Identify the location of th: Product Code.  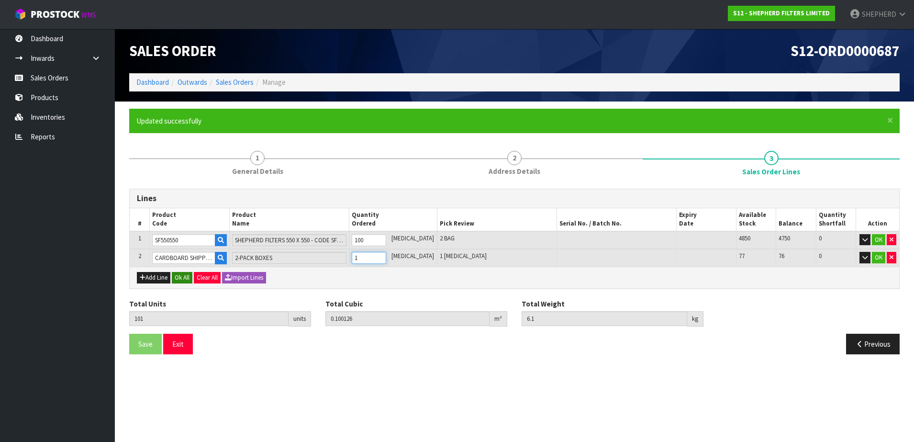
(189, 220).